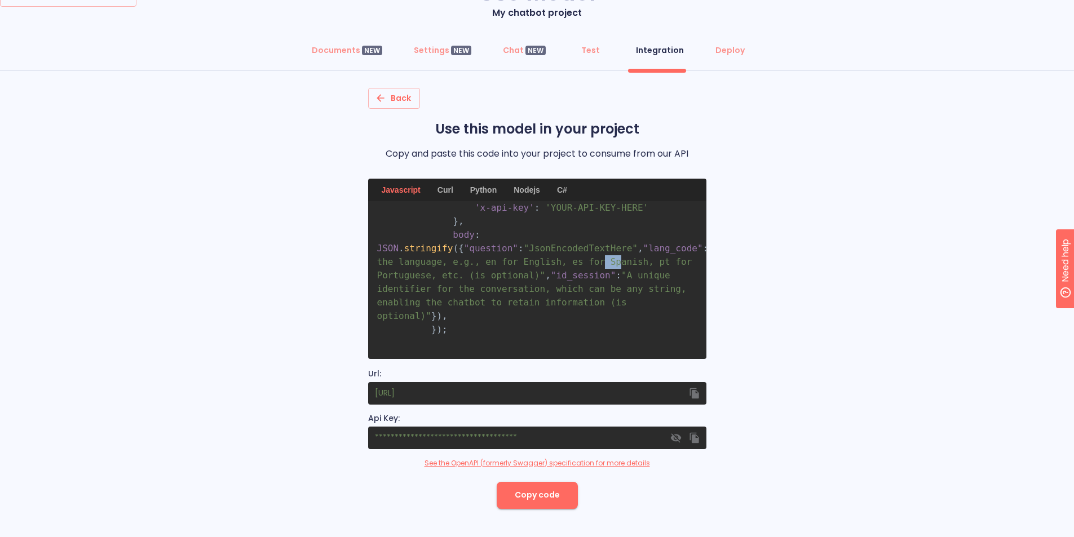  Describe the element at coordinates (505, 208) in the screenshot. I see `span: 'x-api-key'` at that location.